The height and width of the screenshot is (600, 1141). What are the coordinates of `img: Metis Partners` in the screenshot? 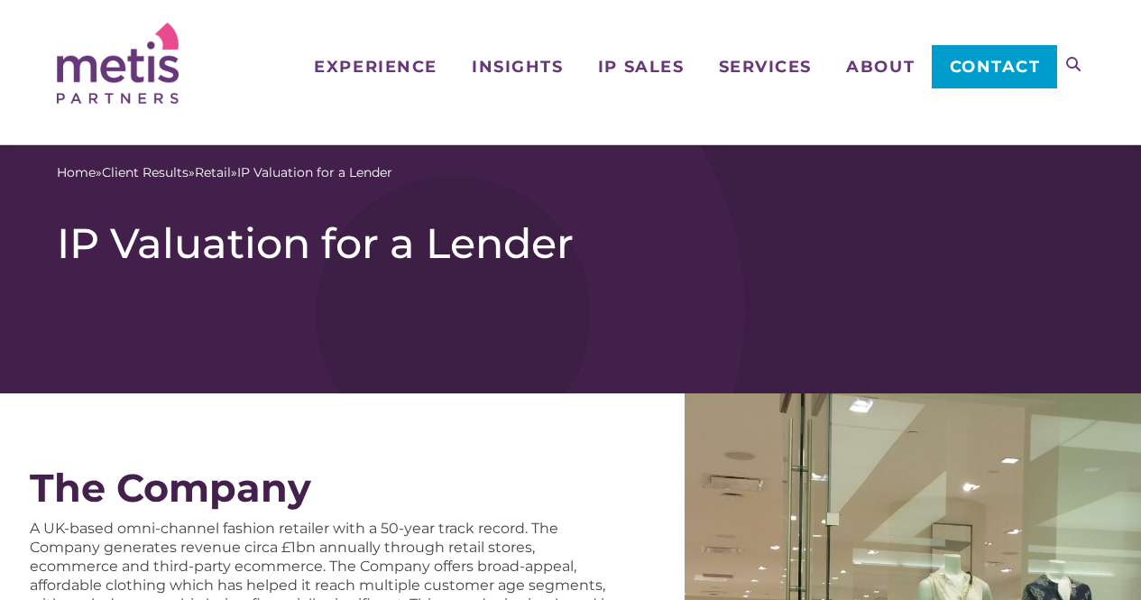 It's located at (117, 63).